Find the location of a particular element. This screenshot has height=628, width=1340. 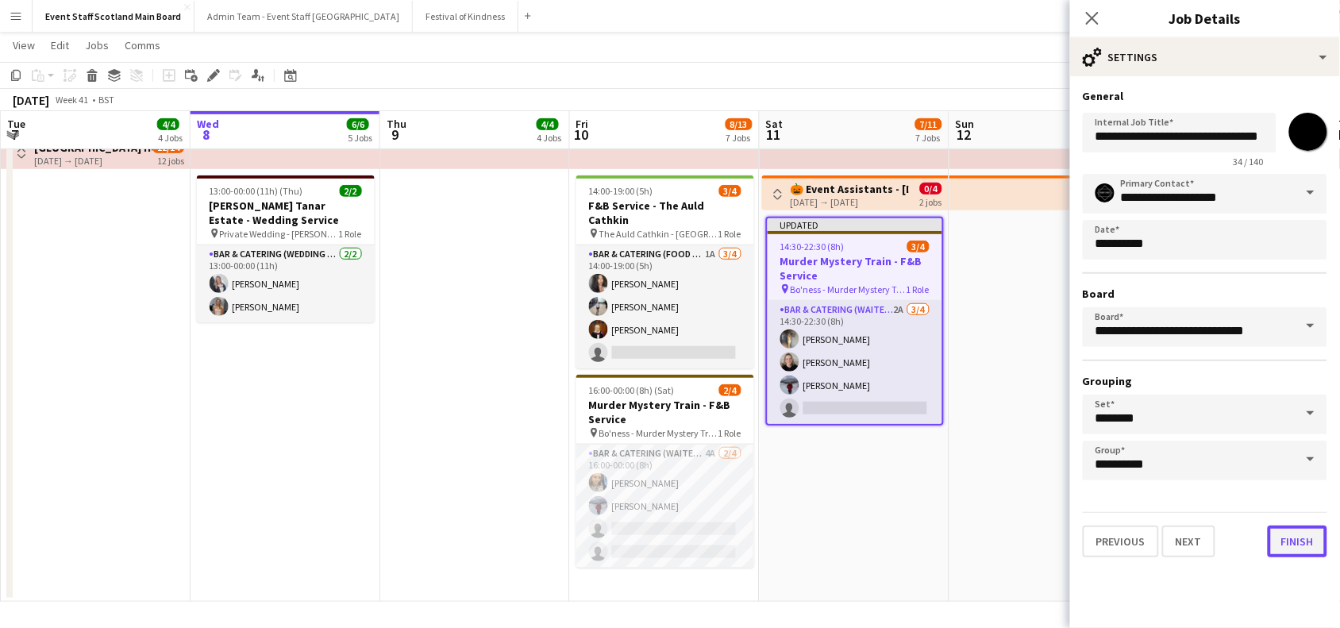

div: 2 jobs is located at coordinates (931, 201).